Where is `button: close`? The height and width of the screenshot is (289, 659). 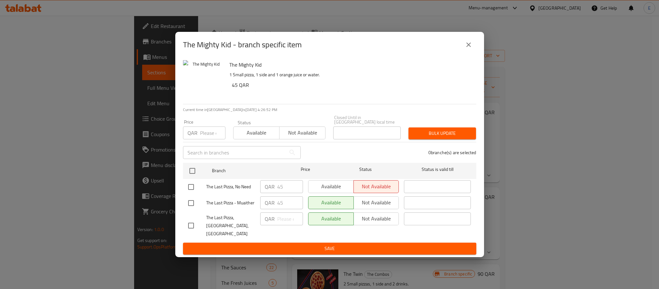
button: close is located at coordinates (469, 45).